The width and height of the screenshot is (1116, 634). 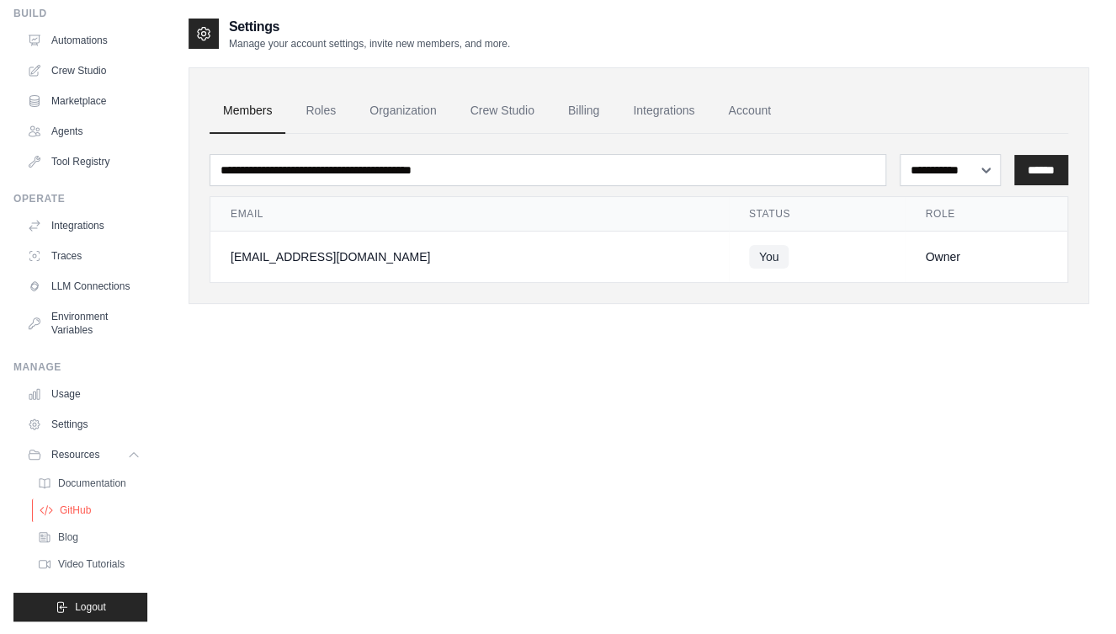 What do you see at coordinates (90, 607) in the screenshot?
I see `span: Logout` at bounding box center [90, 607].